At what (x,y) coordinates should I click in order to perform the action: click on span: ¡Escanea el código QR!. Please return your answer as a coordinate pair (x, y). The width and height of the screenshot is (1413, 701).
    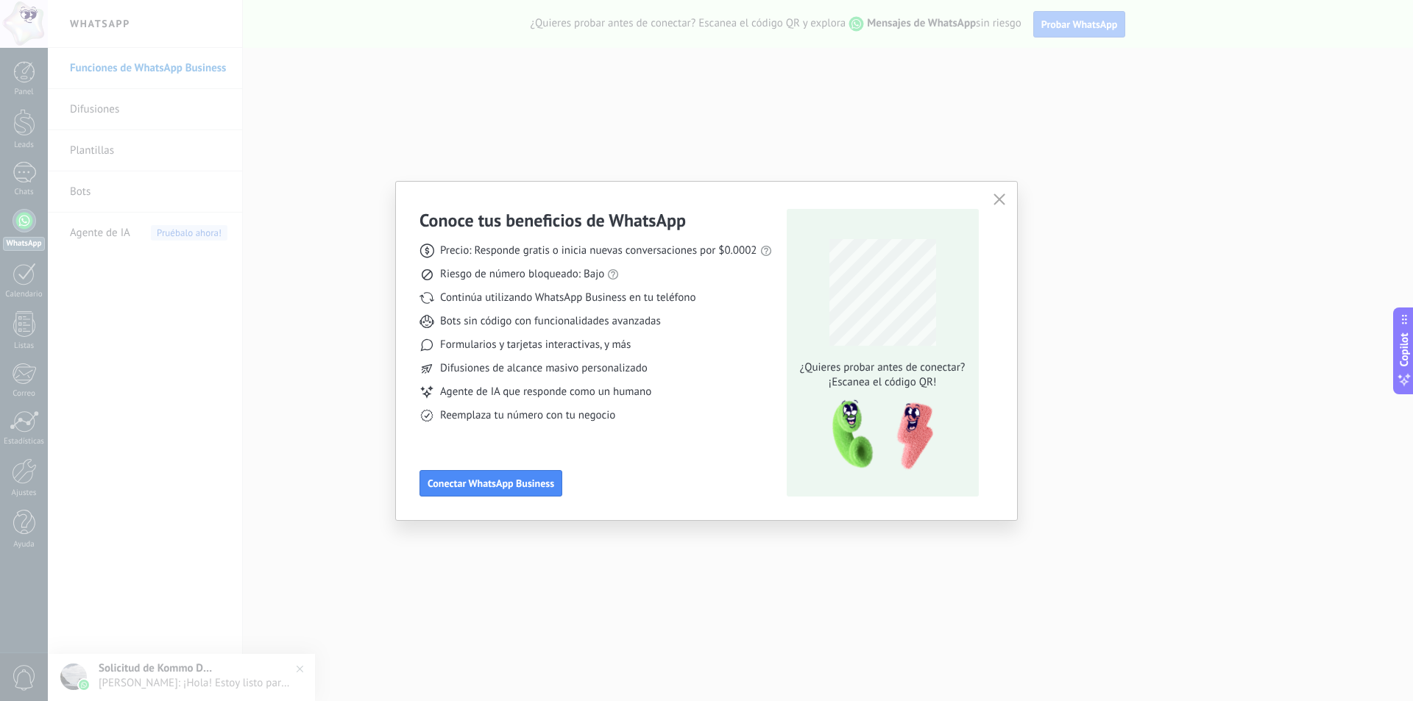
    Looking at the image, I should click on (882, 383).